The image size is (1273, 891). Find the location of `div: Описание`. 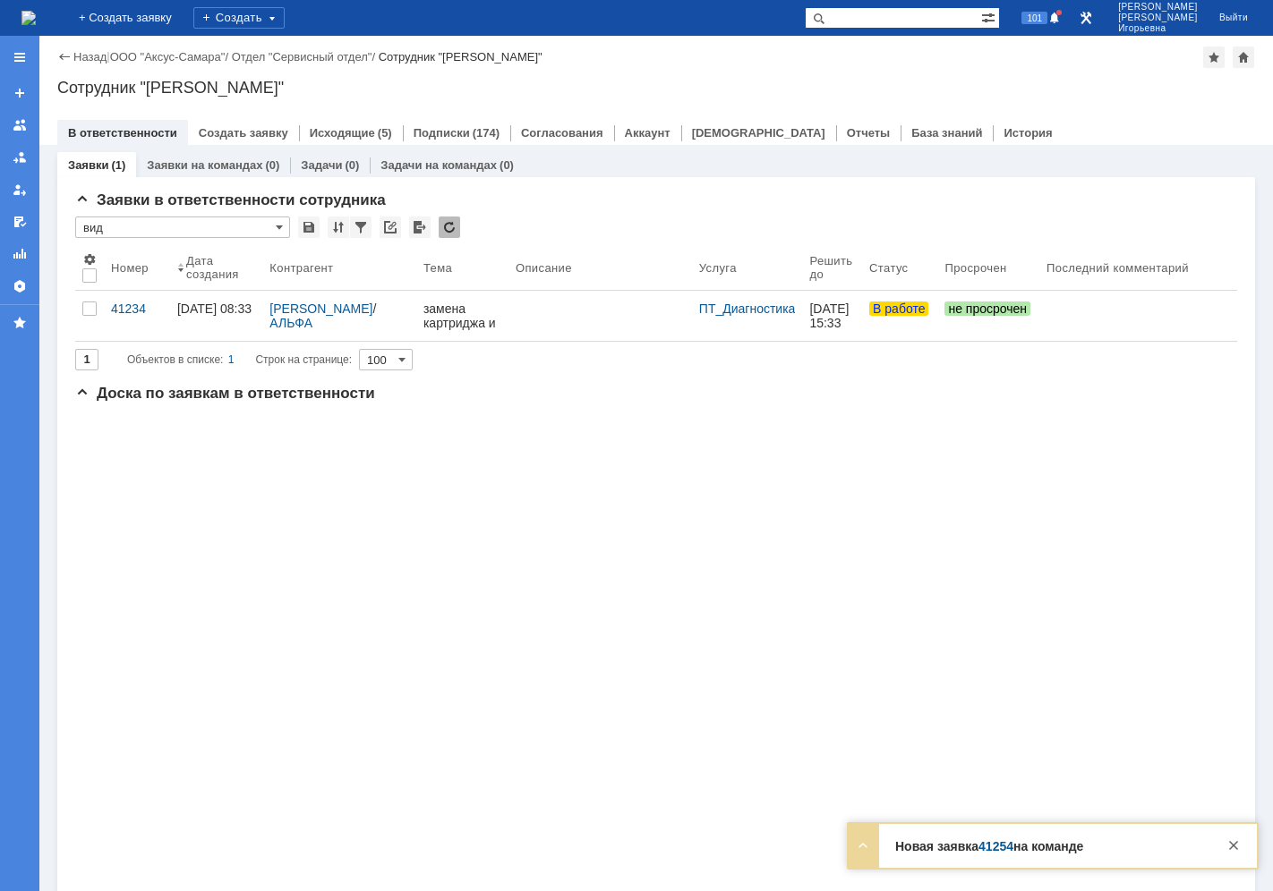

div: Описание is located at coordinates (543, 268).